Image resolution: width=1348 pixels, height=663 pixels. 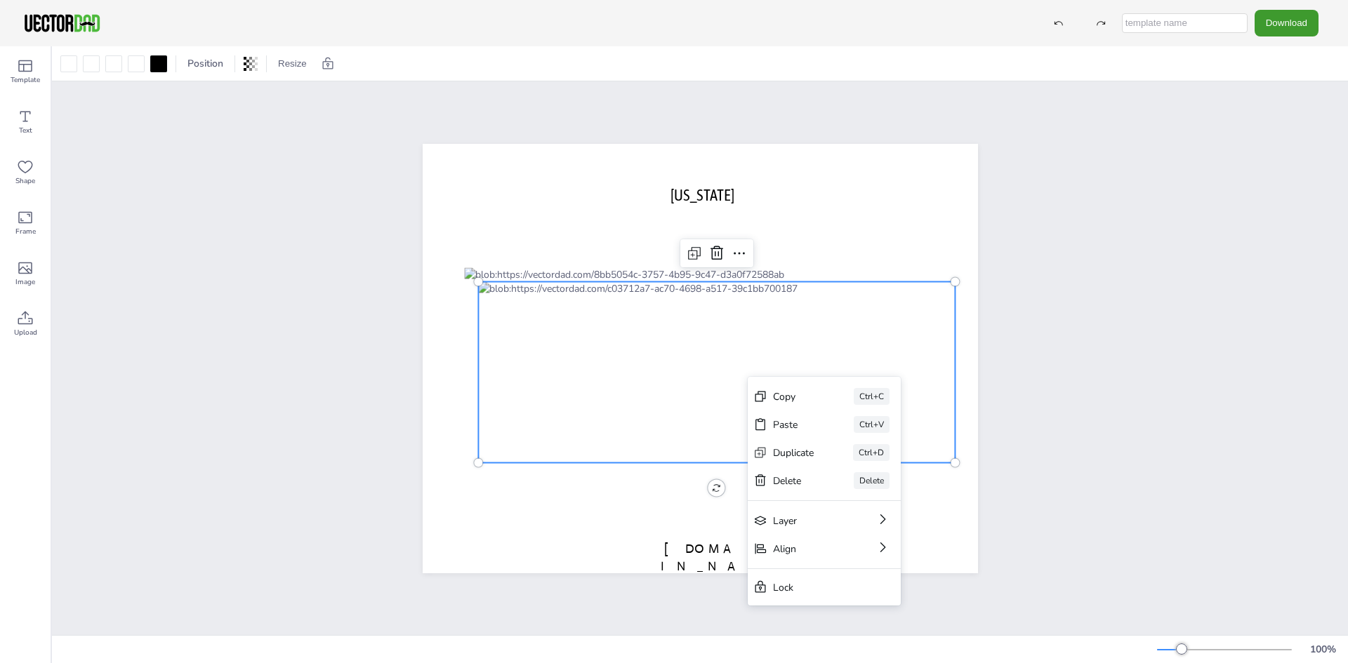 What do you see at coordinates (25, 80) in the screenshot?
I see `span: Template` at bounding box center [25, 80].